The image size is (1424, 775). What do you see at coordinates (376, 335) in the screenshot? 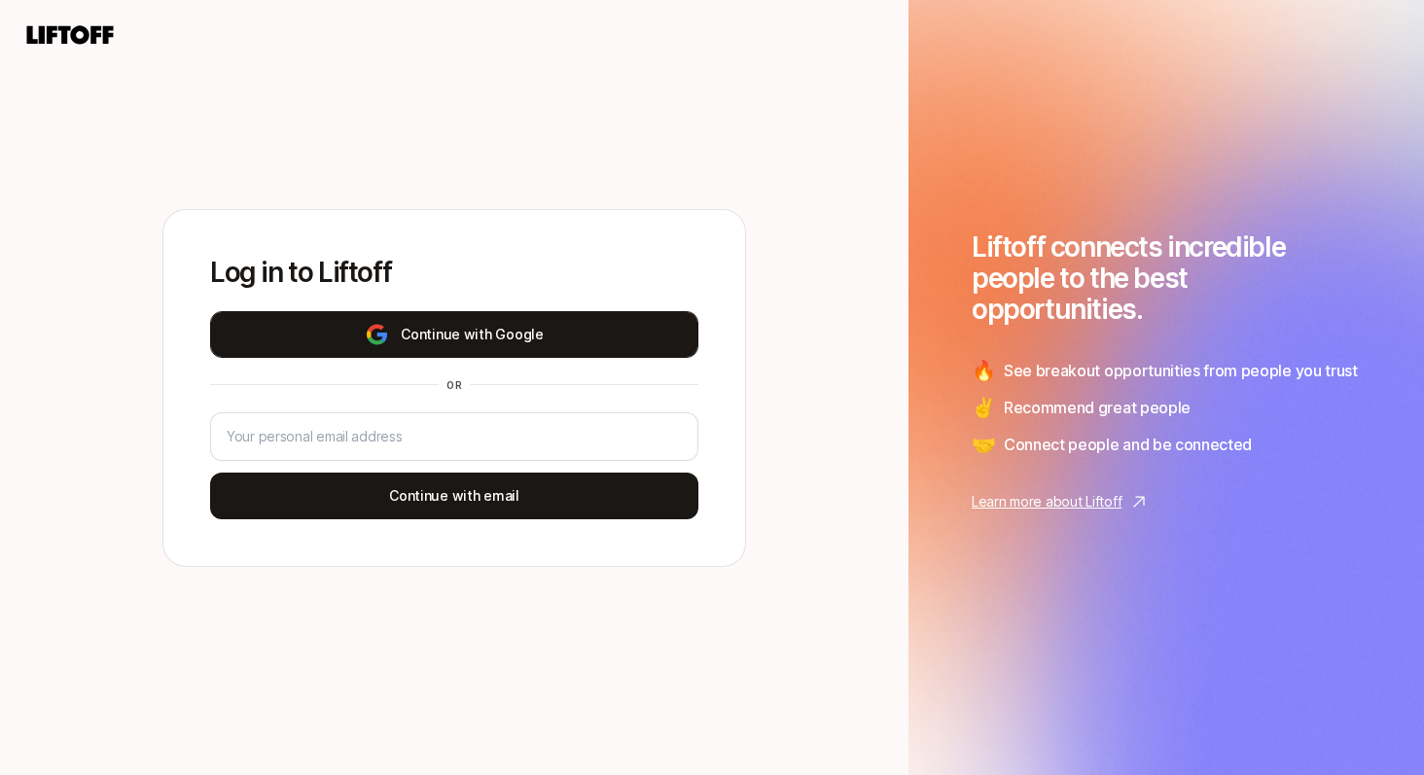
I see `img: google-logo` at bounding box center [376, 335].